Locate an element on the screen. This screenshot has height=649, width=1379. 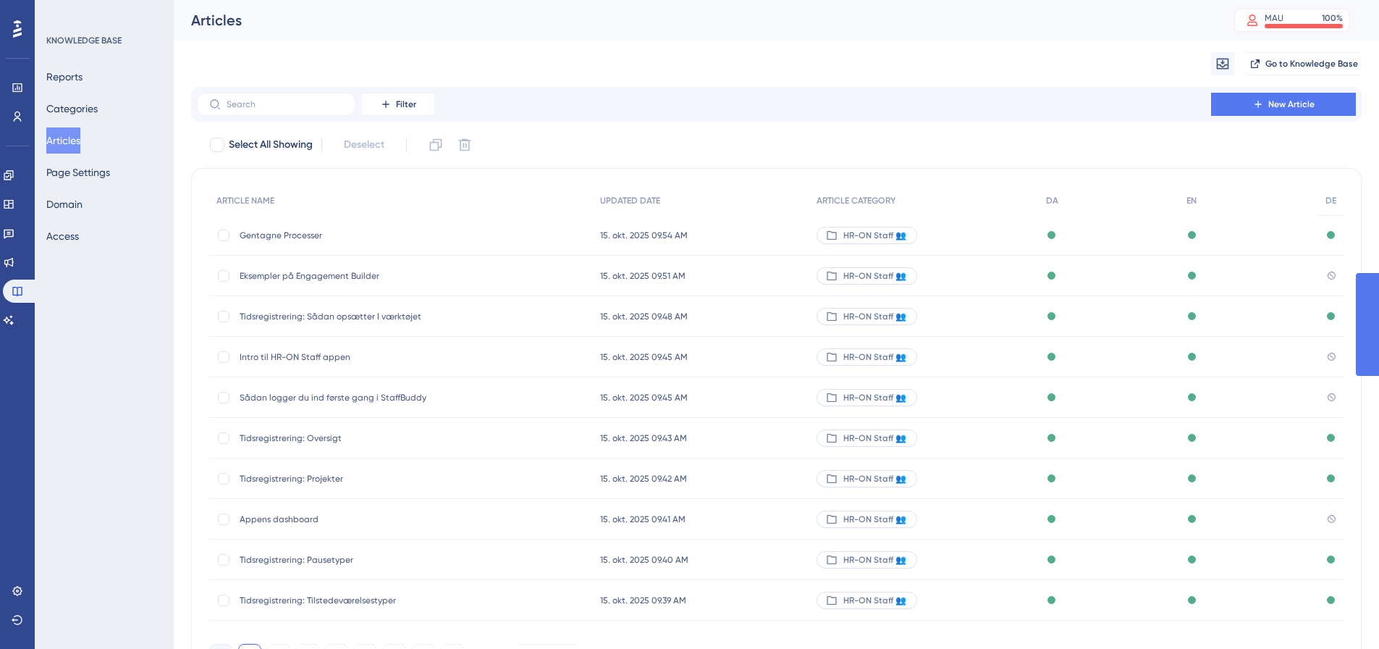
button: Categories is located at coordinates (72, 109).